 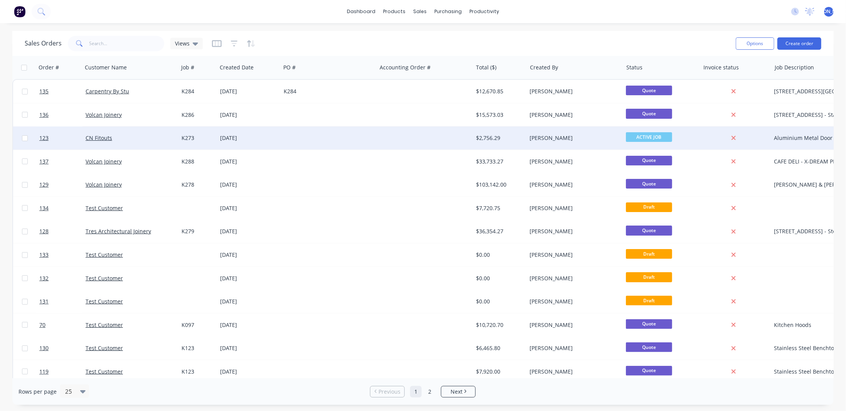 What do you see at coordinates (499, 185) in the screenshot?
I see `div: $103,142.00` at bounding box center [499, 185].